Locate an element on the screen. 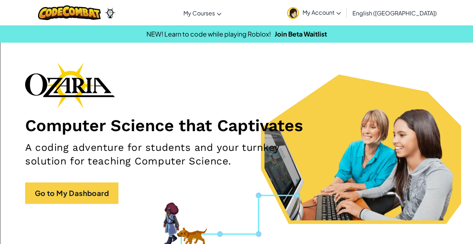  a: CodeCombat logo is located at coordinates (69, 13).